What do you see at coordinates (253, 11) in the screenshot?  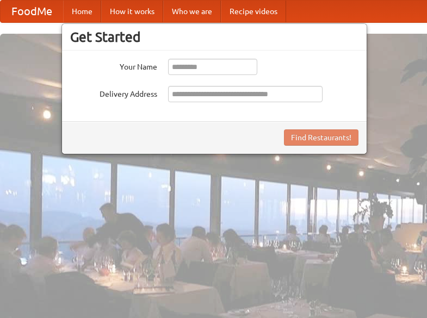 I see `a: Recipe videos` at bounding box center [253, 11].